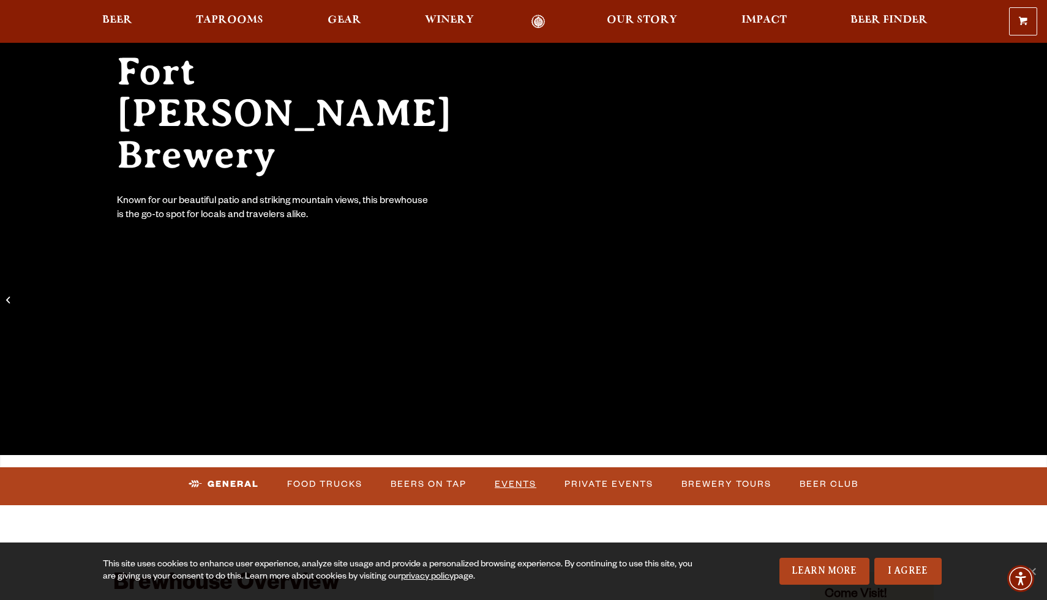 The height and width of the screenshot is (600, 1047). I want to click on a: Events, so click(515, 485).